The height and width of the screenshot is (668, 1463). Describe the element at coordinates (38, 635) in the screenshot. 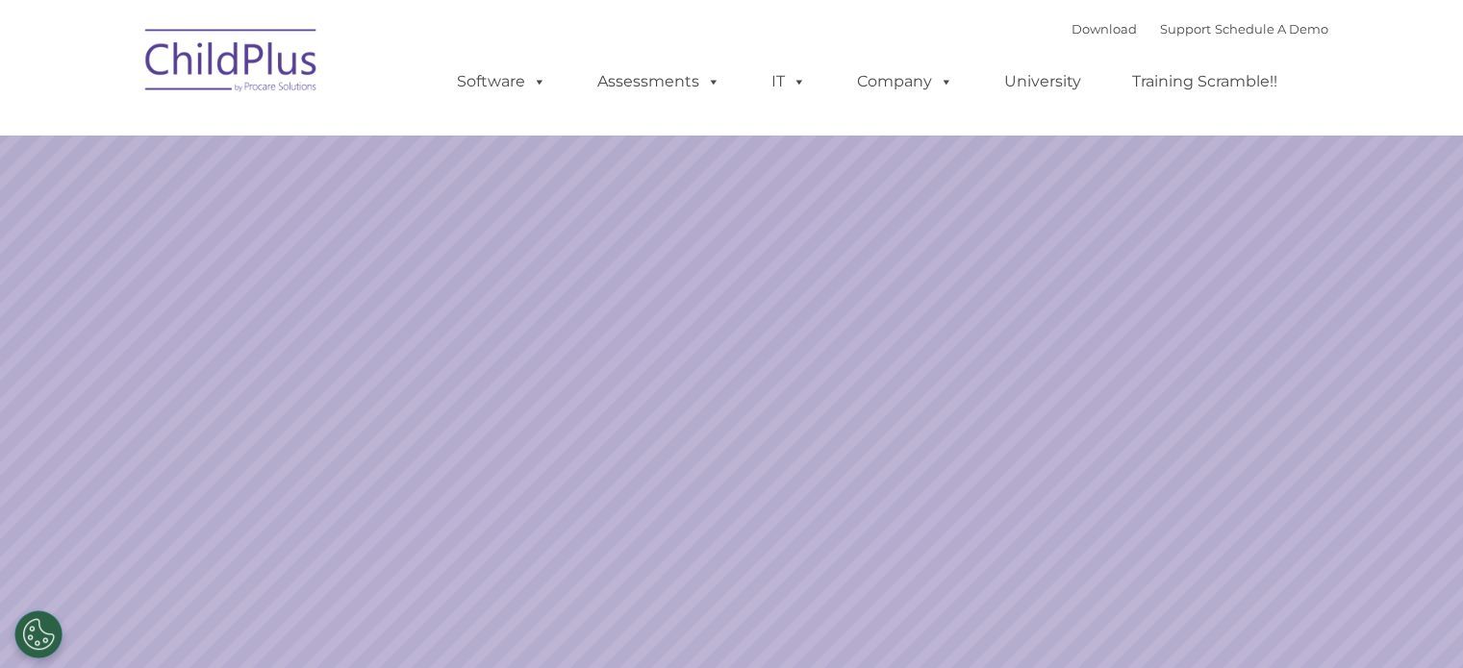

I see `button: Cookies Settings` at that location.